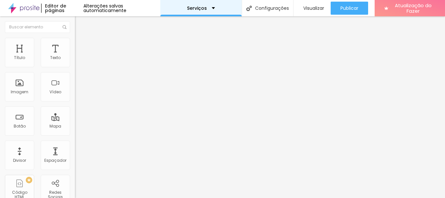  I want to click on font: Mapa, so click(55, 126).